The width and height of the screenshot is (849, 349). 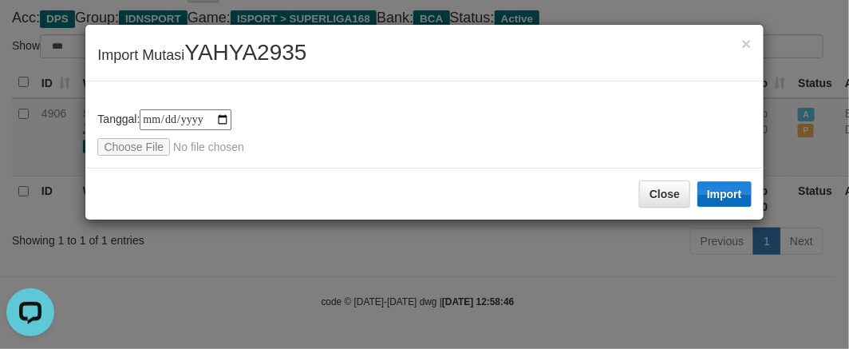 What do you see at coordinates (245, 52) in the screenshot?
I see `span: YAHYA2935` at bounding box center [245, 52].